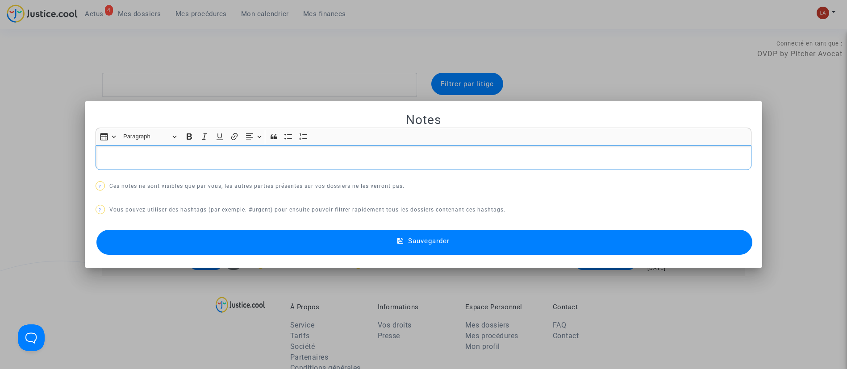  What do you see at coordinates (424, 120) in the screenshot?
I see `h2: Notes` at bounding box center [424, 120].